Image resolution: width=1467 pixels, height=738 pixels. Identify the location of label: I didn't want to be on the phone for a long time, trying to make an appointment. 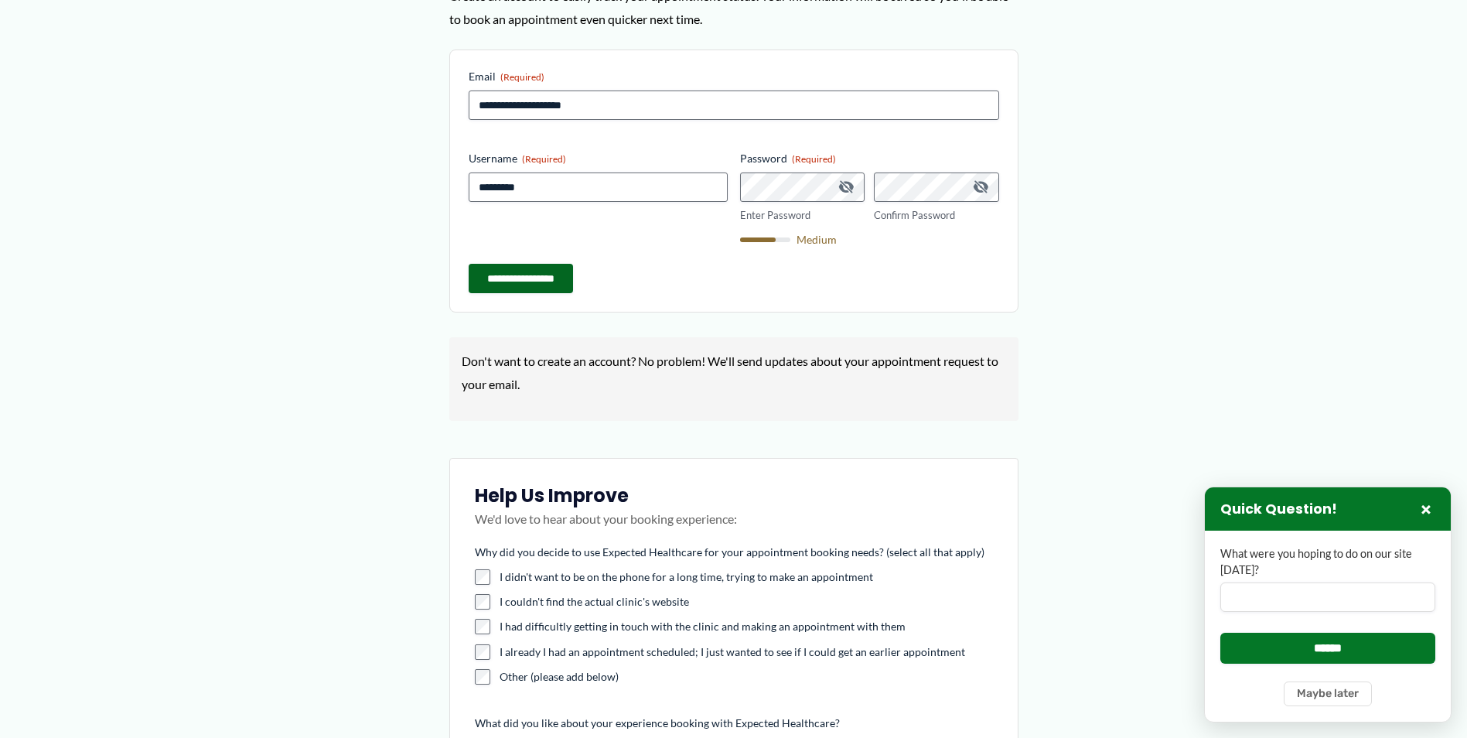
(746, 577).